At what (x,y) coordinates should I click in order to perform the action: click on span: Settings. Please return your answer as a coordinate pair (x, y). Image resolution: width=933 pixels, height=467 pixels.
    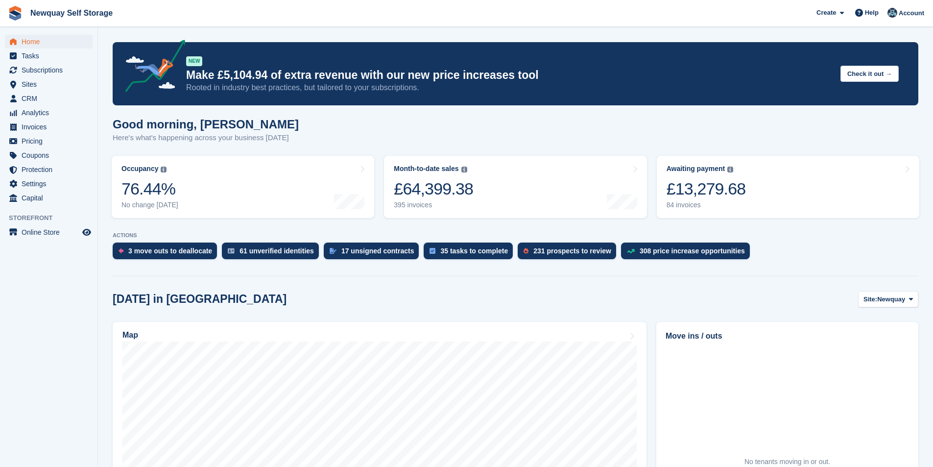
    Looking at the image, I should click on (51, 184).